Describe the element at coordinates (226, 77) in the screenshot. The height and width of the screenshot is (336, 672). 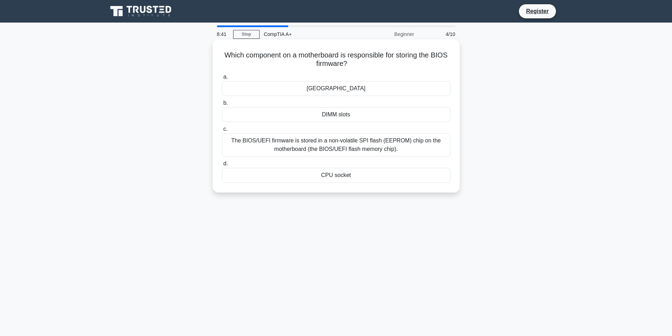
I see `span: a.` at that location.